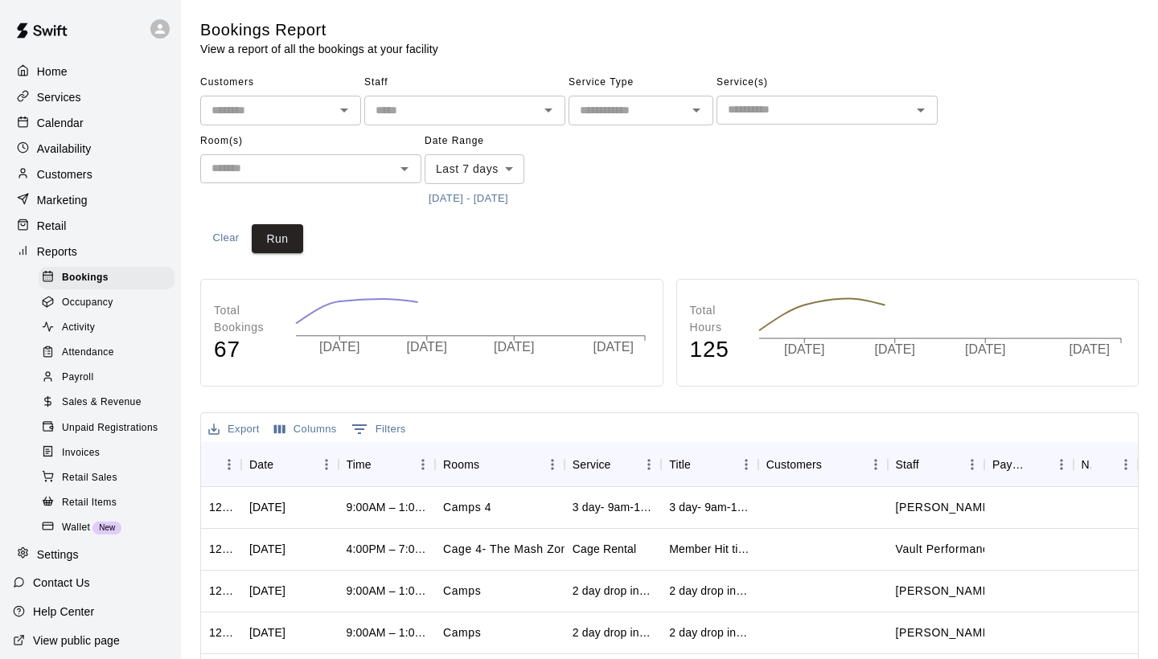 This screenshot has height=659, width=1158. I want to click on div: Payment, so click(1009, 465).